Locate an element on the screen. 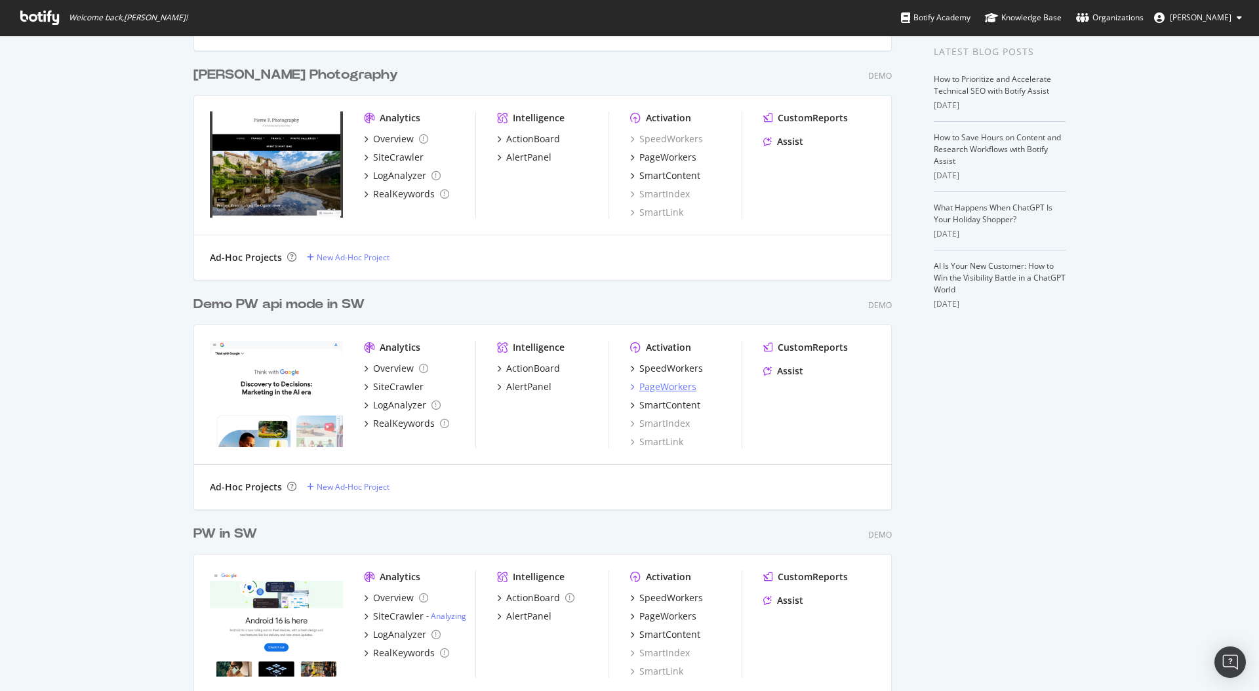 Image resolution: width=1259 pixels, height=691 pixels. a: How to Prioritize and Accelerate Technical SEO with Botify Assist is located at coordinates (992, 85).